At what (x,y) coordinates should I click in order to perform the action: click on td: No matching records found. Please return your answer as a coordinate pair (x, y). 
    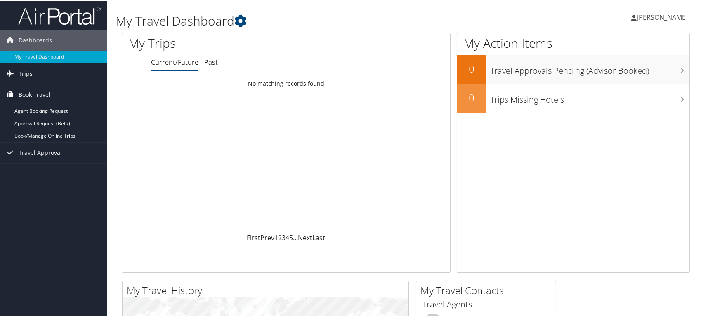
    Looking at the image, I should click on (286, 83).